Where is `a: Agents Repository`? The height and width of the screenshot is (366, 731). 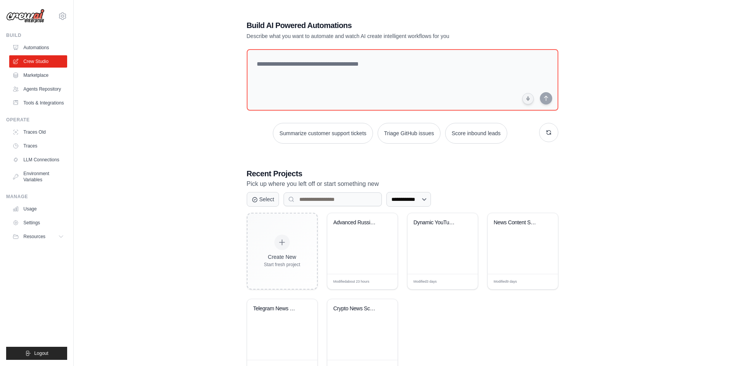
a: Agents Repository is located at coordinates (38, 89).